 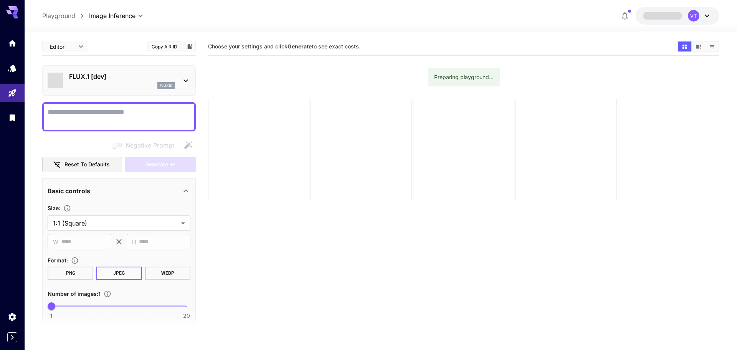 What do you see at coordinates (694, 16) in the screenshot?
I see `div: VT` at bounding box center [694, 16].